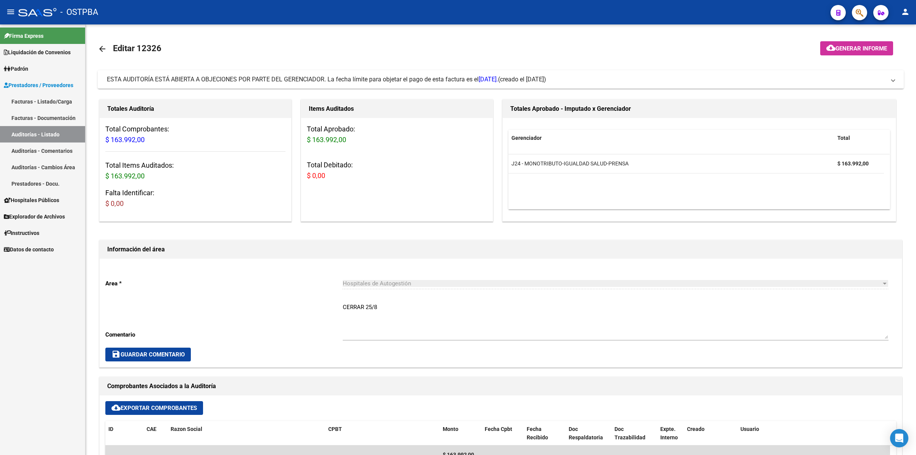 The height and width of the screenshot is (455, 916). Describe the element at coordinates (538, 433) in the screenshot. I see `span: Fecha Recibido` at that location.